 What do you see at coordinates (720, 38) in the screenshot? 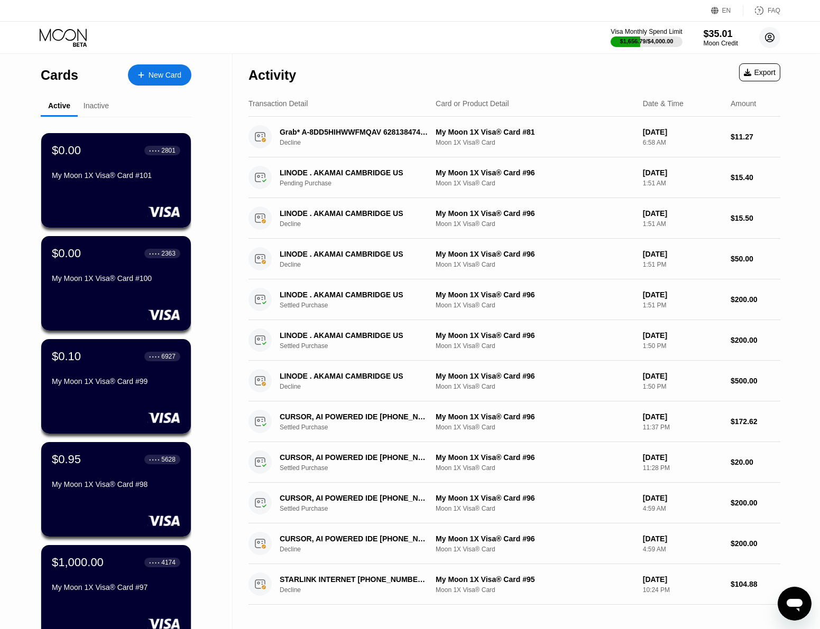
I see `div: $35.01Moon Credit` at bounding box center [720, 38].